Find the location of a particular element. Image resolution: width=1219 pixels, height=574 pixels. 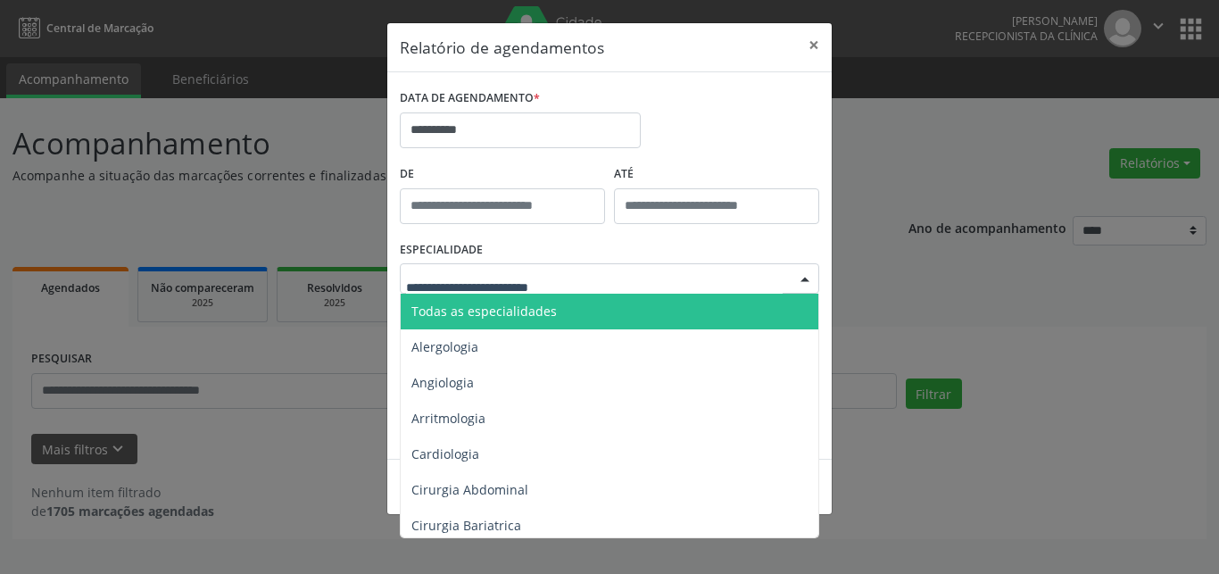

span: Todas as especialidades is located at coordinates (484, 311).